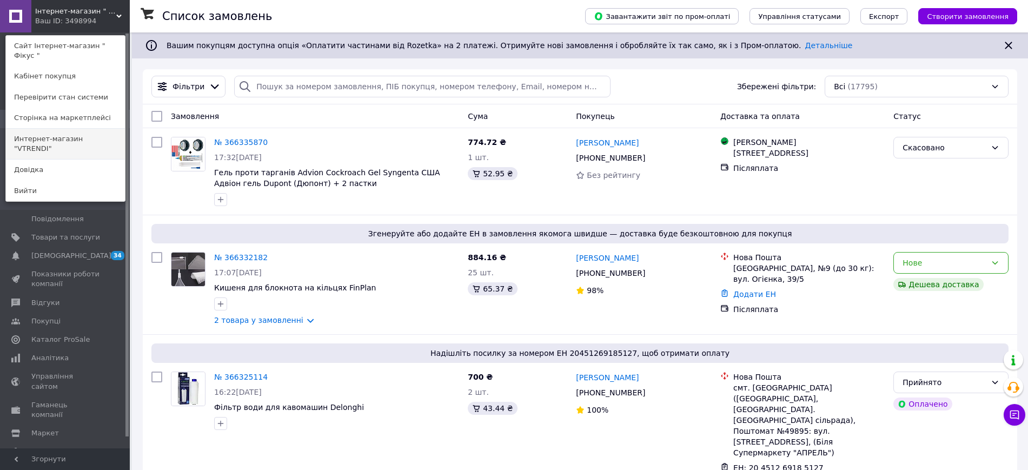 The width and height of the screenshot is (1028, 470). I want to click on span: 884.16 ₴, so click(487, 257).